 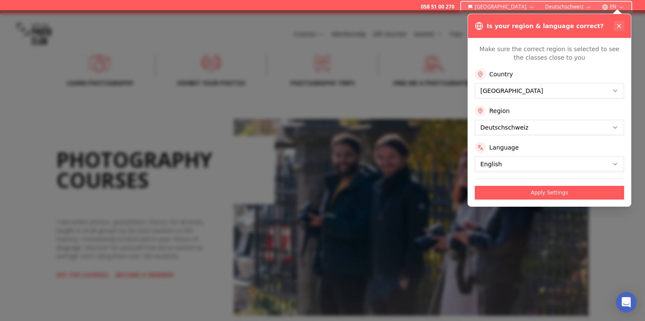 What do you see at coordinates (549, 53) in the screenshot?
I see `p: Make sure the correct region is selected to see the classes close to you` at bounding box center [549, 53].